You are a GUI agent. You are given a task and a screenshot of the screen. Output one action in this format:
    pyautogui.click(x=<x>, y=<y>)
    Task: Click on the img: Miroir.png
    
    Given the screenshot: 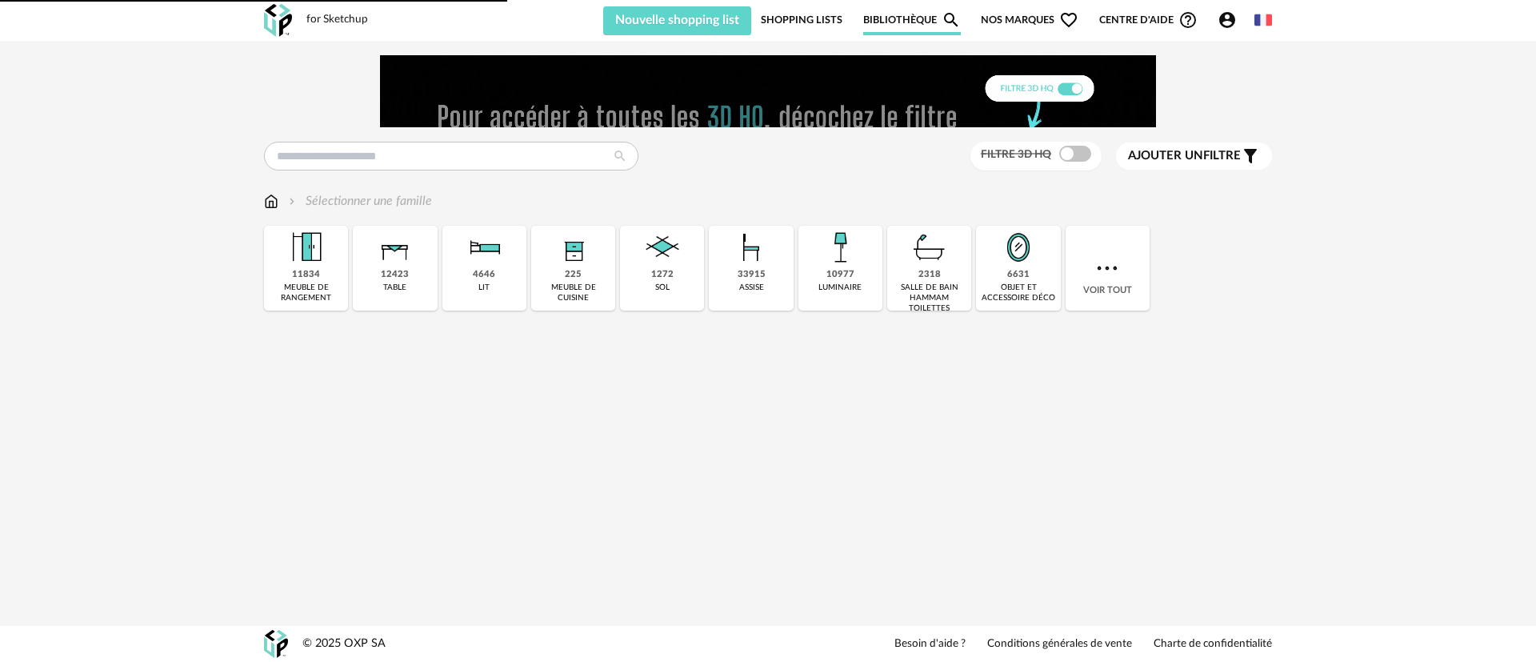 What is the action you would take?
    pyautogui.click(x=1019, y=247)
    